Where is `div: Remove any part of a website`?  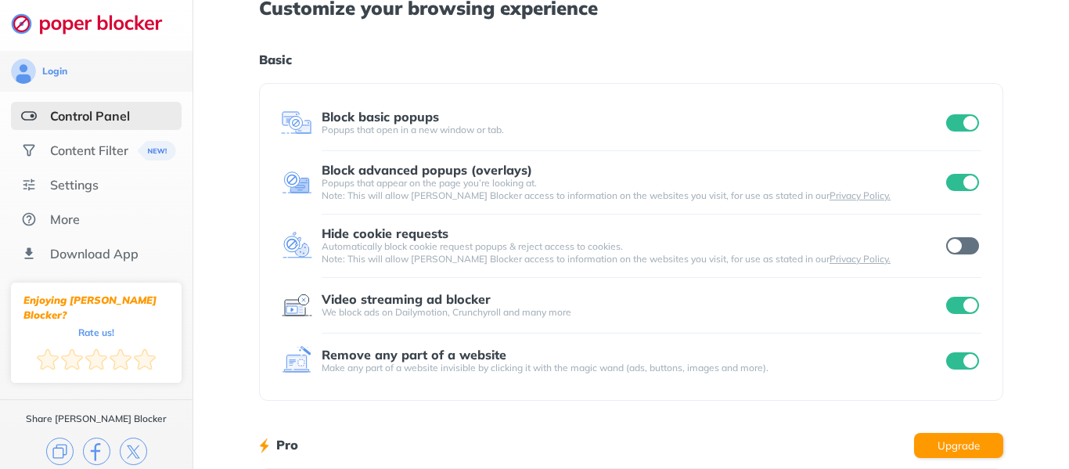
div: Remove any part of a website is located at coordinates (414, 355).